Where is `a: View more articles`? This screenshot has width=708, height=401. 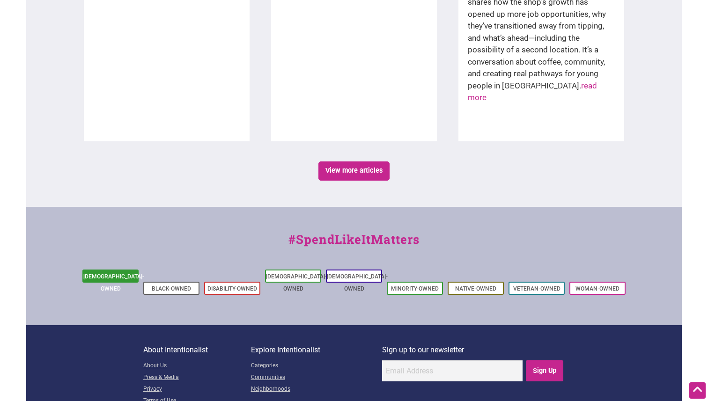 a: View more articles is located at coordinates (354, 171).